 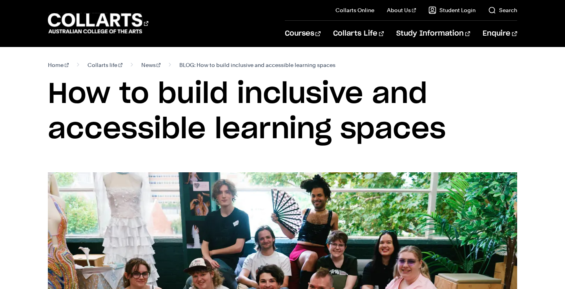 What do you see at coordinates (282, 112) in the screenshot?
I see `h1: How to build inclusive and accessible learning spaces` at bounding box center [282, 112].